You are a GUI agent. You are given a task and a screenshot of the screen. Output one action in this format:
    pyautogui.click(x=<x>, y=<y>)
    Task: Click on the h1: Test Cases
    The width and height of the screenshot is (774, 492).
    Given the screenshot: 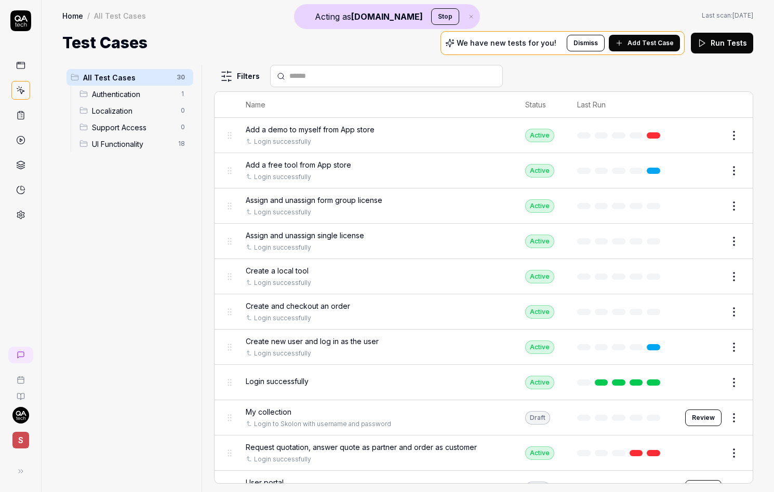 What is the action you would take?
    pyautogui.click(x=105, y=43)
    